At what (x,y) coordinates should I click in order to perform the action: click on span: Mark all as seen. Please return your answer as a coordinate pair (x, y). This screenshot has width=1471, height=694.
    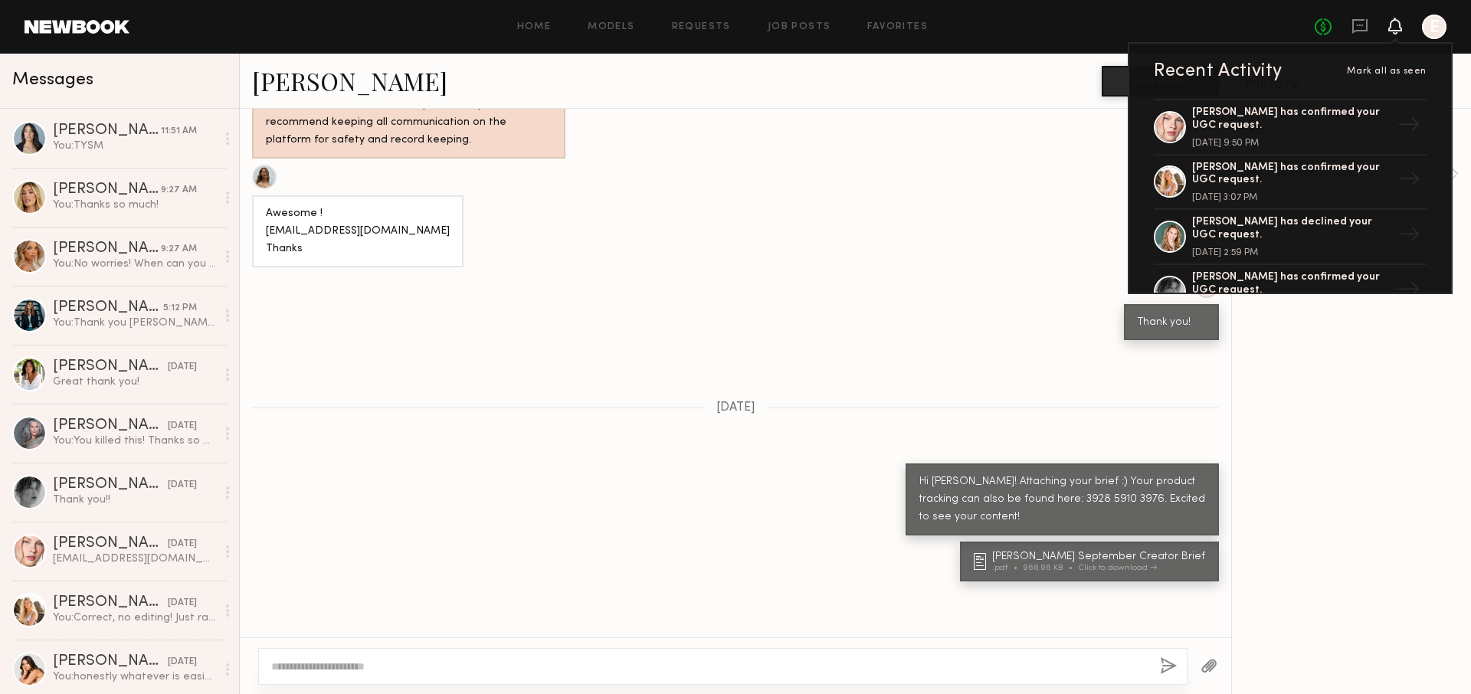
    Looking at the image, I should click on (1387, 71).